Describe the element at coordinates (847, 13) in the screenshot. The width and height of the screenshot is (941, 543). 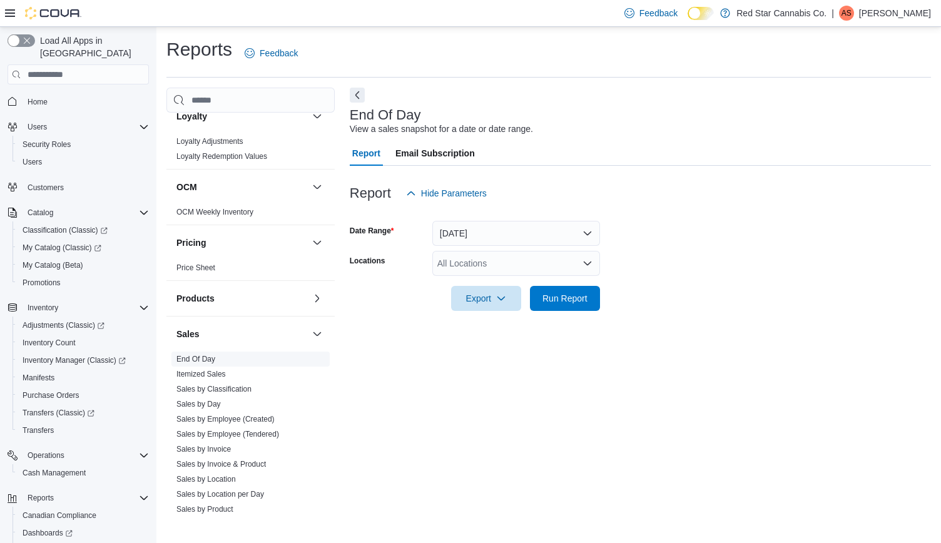
I see `span: AS` at that location.